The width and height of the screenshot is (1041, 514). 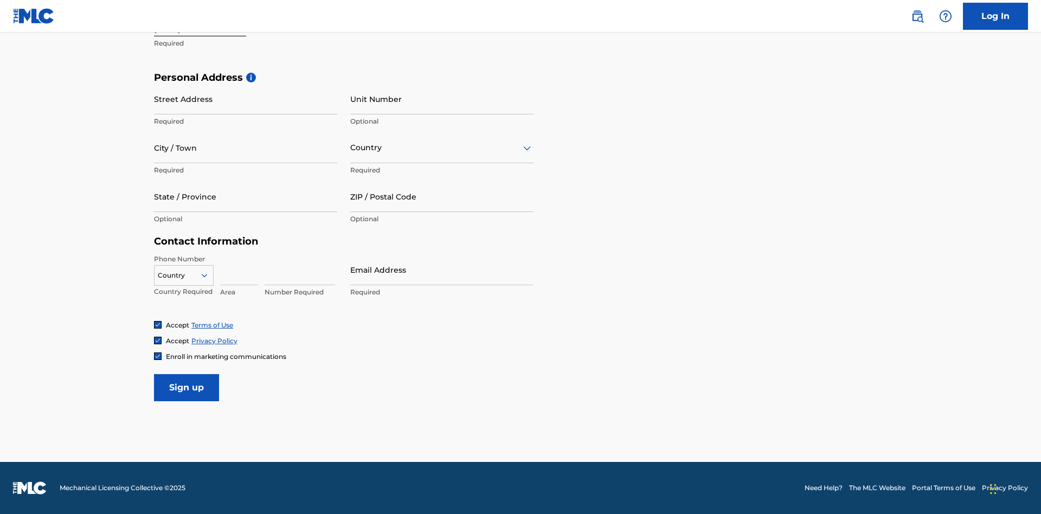 I want to click on a: Log In, so click(x=996, y=16).